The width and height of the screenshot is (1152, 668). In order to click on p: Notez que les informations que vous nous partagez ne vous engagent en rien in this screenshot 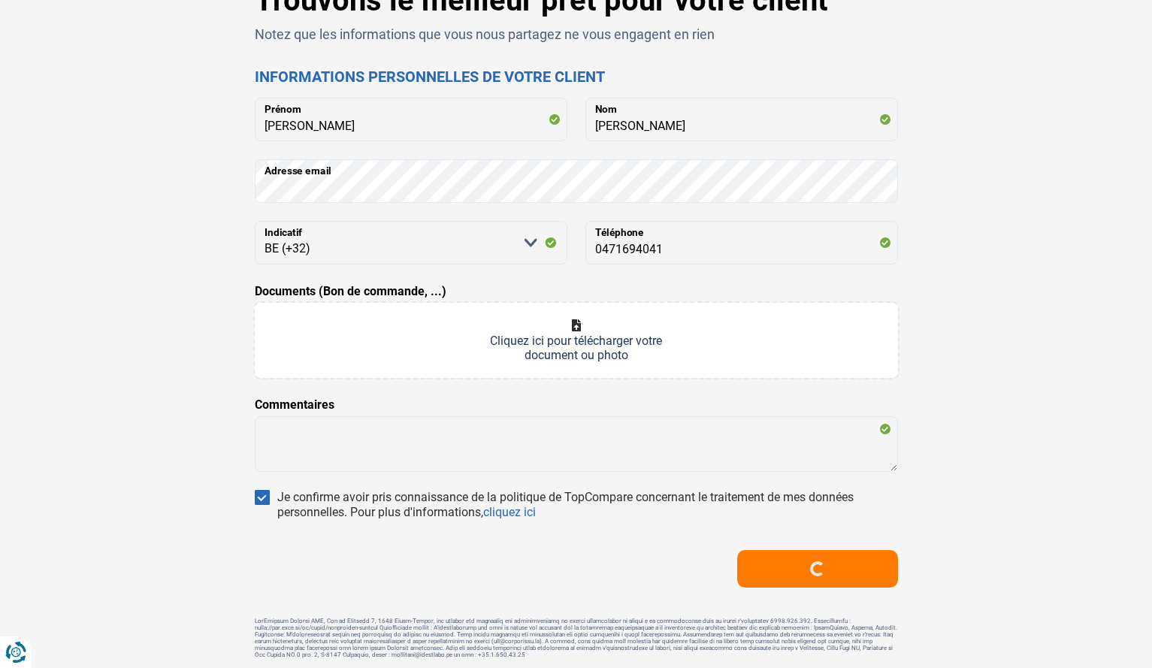, I will do `click(576, 34)`.